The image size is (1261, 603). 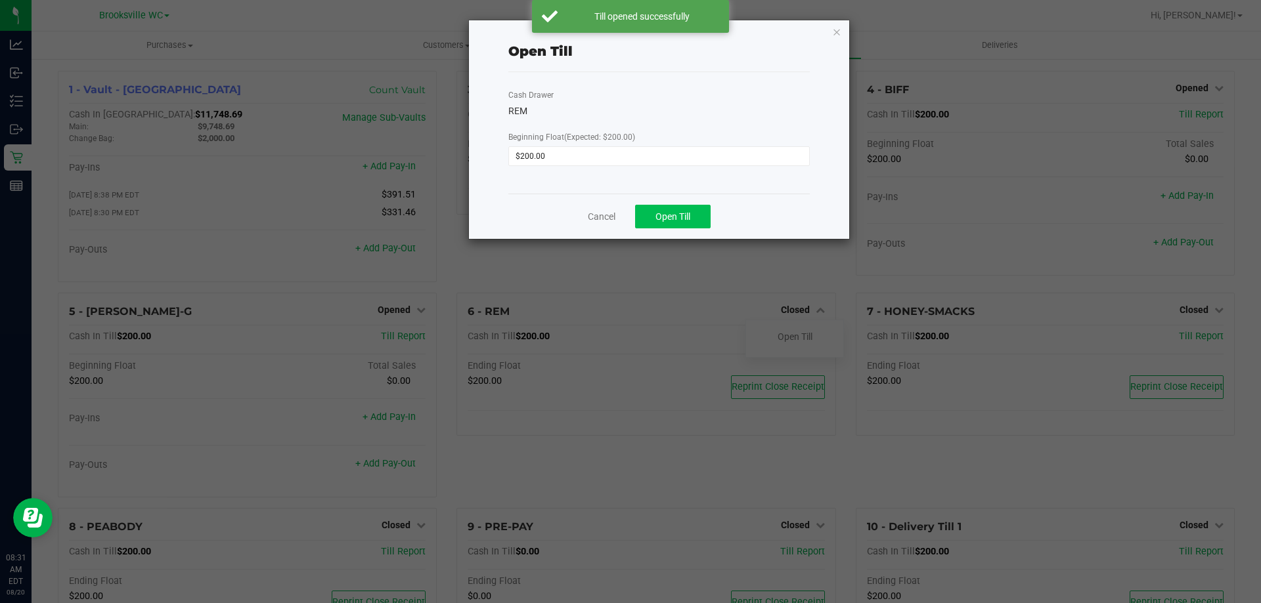 What do you see at coordinates (540, 51) in the screenshot?
I see `div: Open Till` at bounding box center [540, 51].